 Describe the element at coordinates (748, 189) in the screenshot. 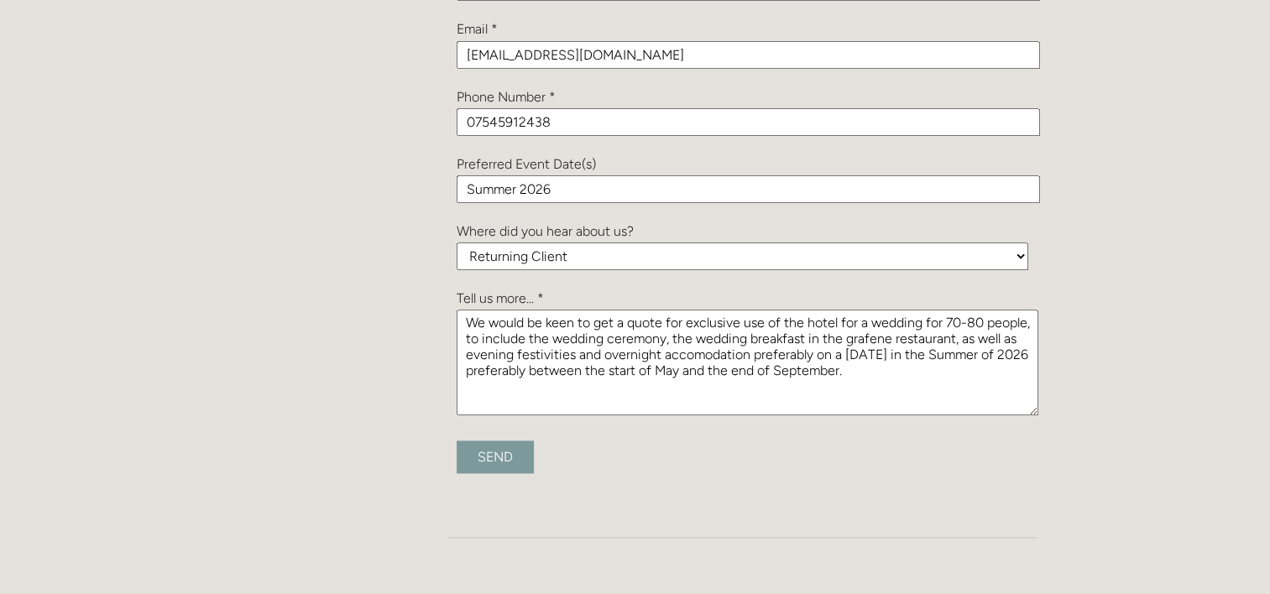

I see `input: e.g. July Next year` at that location.